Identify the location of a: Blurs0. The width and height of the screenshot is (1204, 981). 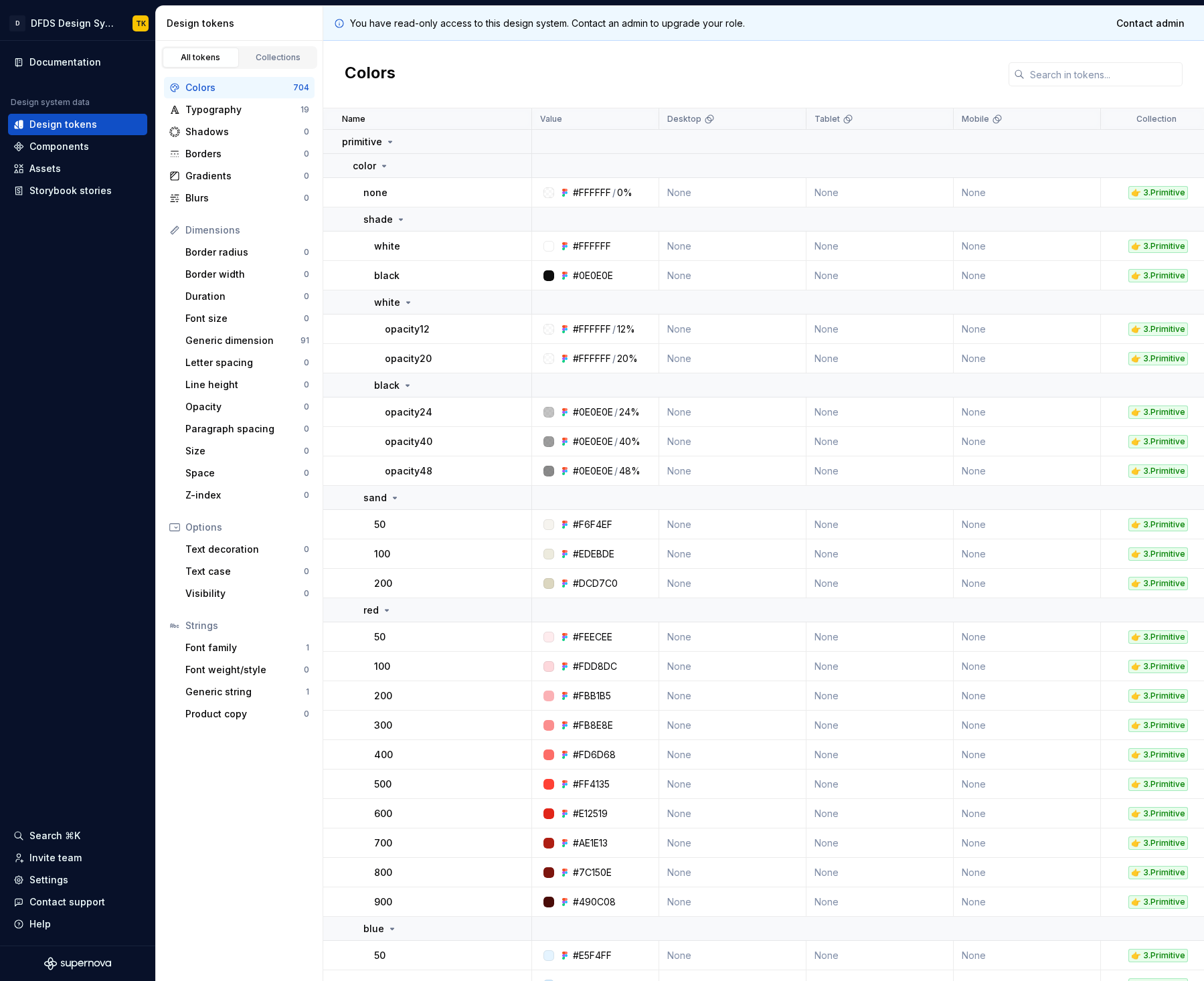
(239, 198).